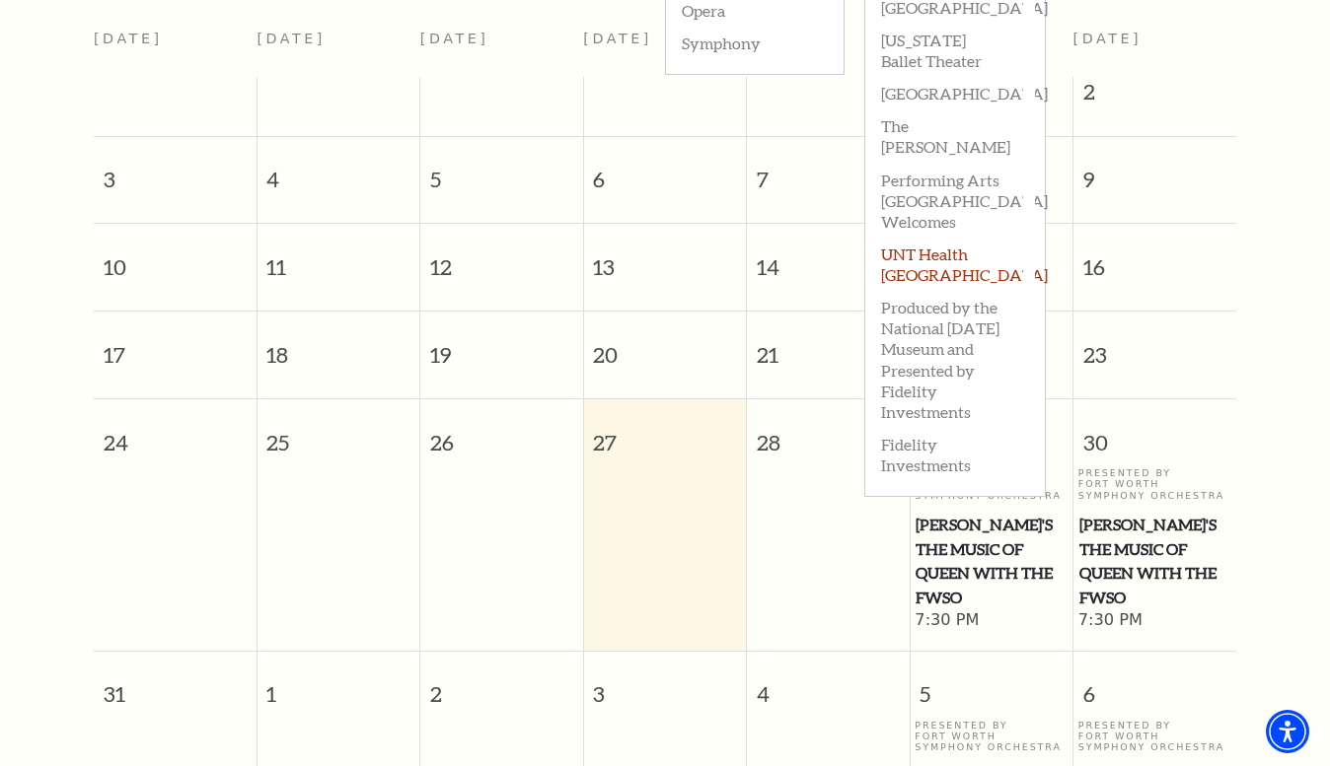  I want to click on span: 20, so click(665, 345).